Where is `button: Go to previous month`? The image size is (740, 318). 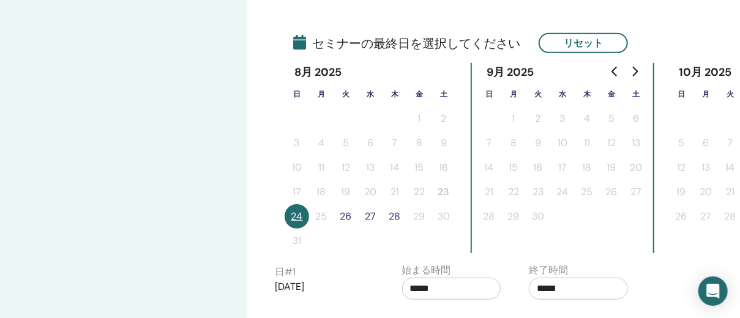
button: Go to previous month is located at coordinates (615, 72).